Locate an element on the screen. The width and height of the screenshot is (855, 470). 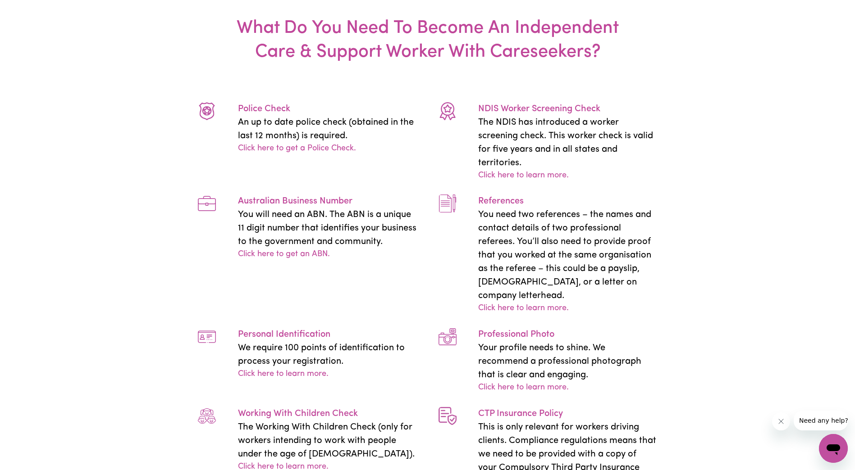
p: Your profile needs to shine. We recommend a professional photograph that is clear and engaging. is located at coordinates (567, 362).